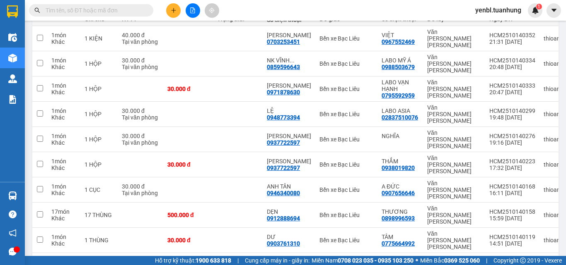 The image size is (566, 265). I want to click on div: HCM2510140333, so click(512, 86).